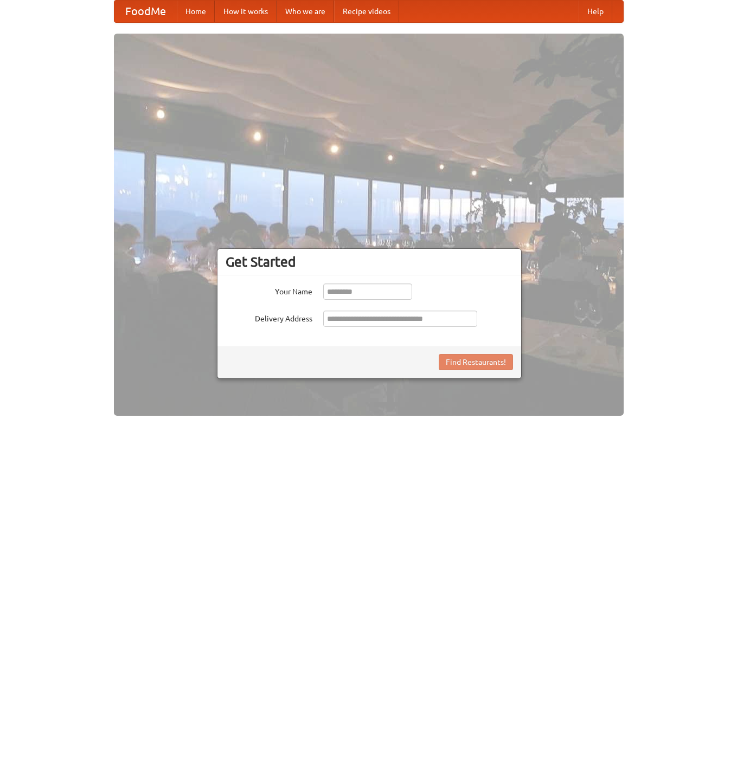 The height and width of the screenshot is (767, 737). Describe the element at coordinates (476, 362) in the screenshot. I see `button: Find Restaurants!` at that location.